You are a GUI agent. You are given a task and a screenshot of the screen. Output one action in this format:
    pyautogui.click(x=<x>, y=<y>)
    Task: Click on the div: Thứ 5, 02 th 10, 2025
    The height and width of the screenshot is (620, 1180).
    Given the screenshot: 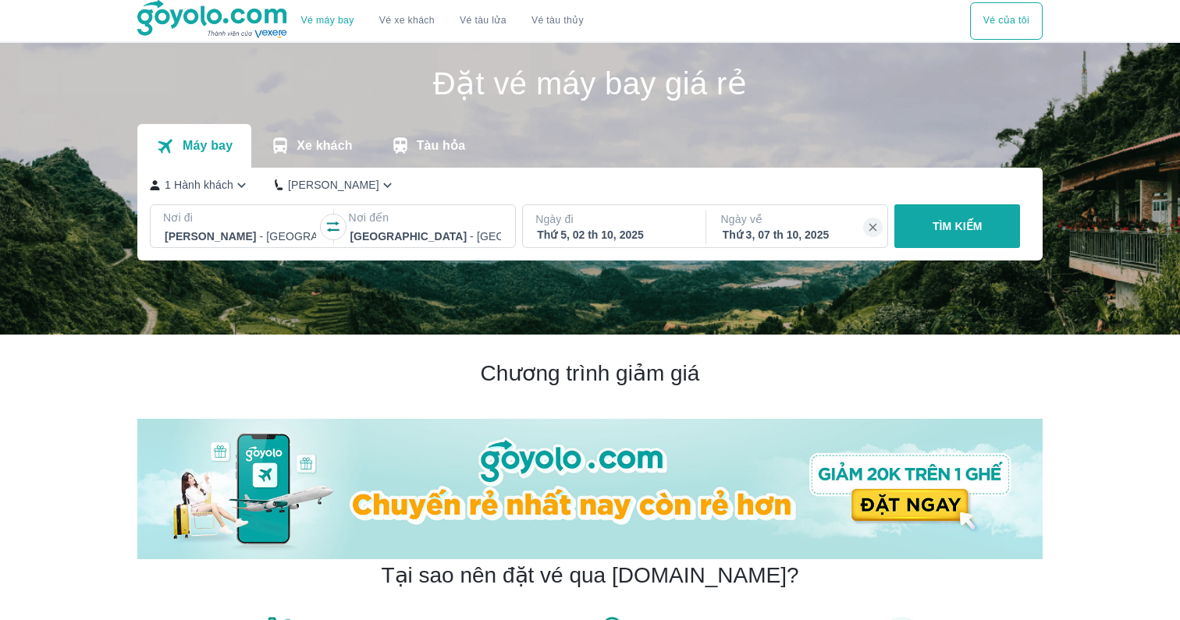 What is the action you would take?
    pyautogui.click(x=613, y=235)
    